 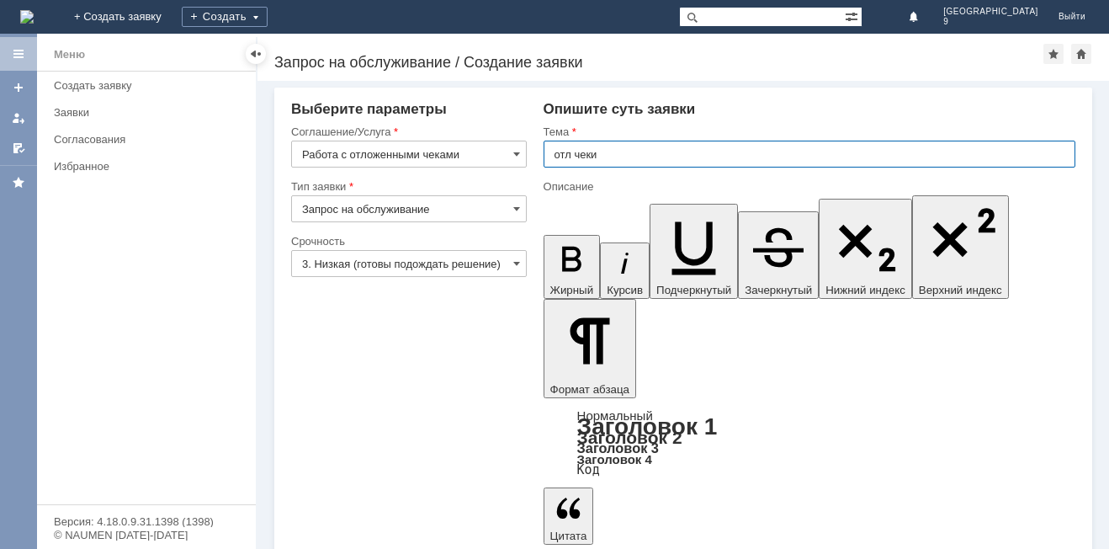 What do you see at coordinates (618, 448) in the screenshot?
I see `a: Заголовок 3` at bounding box center [618, 448].